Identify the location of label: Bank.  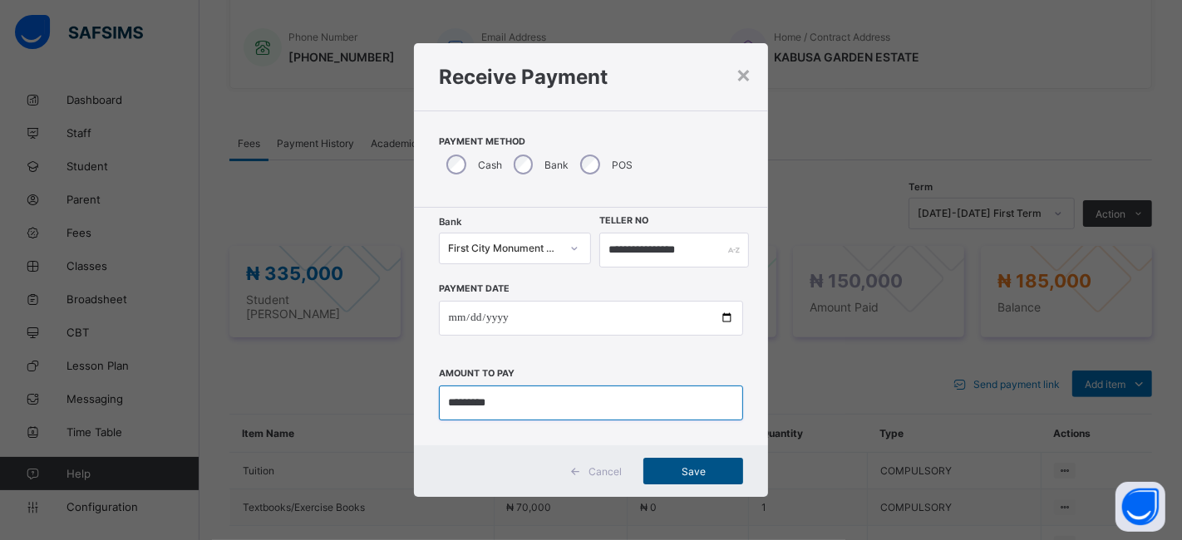
(556, 165).